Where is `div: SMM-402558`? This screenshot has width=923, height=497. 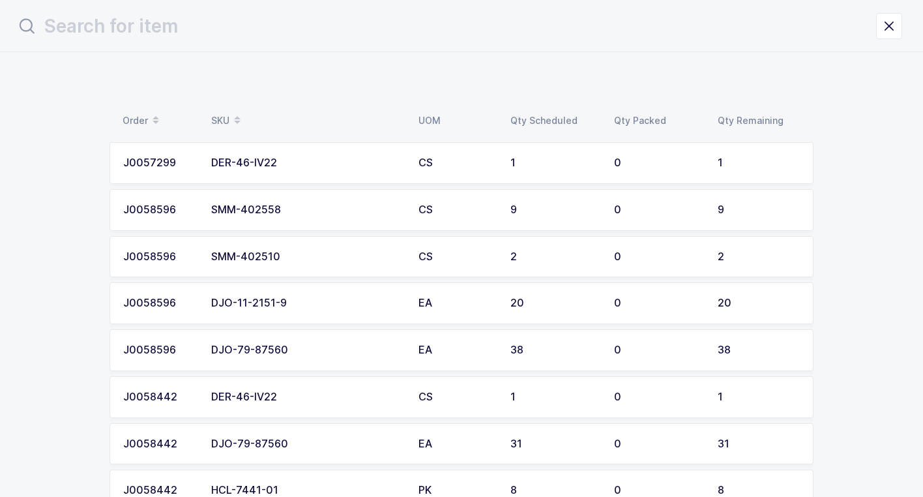 div: SMM-402558 is located at coordinates (307, 210).